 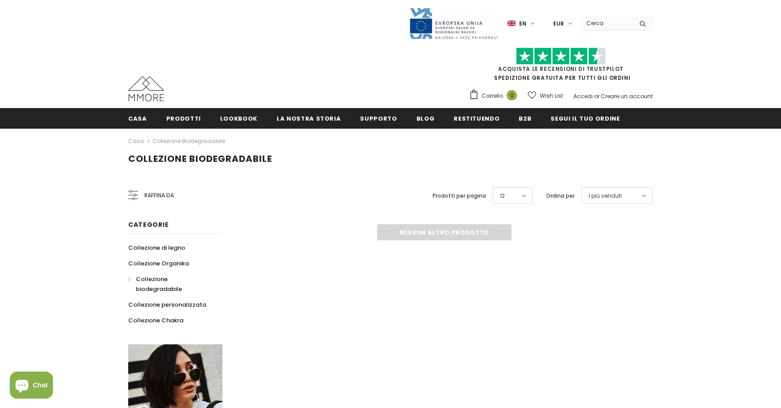 I want to click on a: Collezione Chakra, so click(x=156, y=320).